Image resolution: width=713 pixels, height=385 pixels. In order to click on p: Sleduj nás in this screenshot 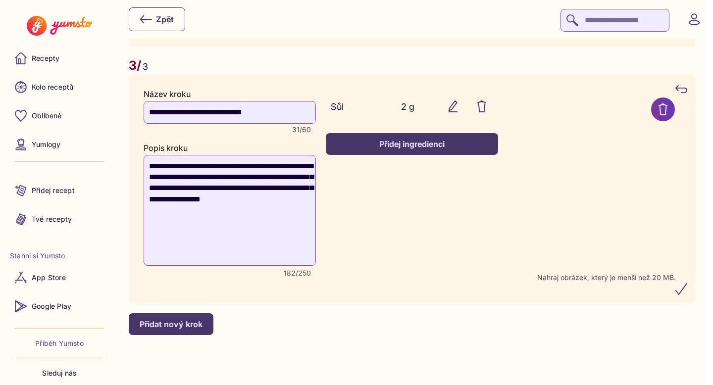, I will do `click(59, 374)`.